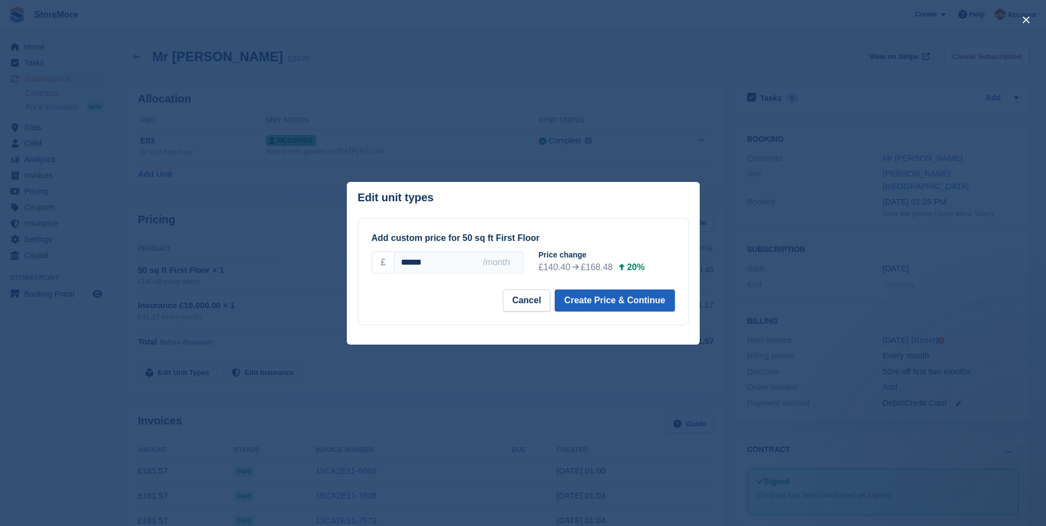 This screenshot has height=526, width=1046. Describe the element at coordinates (1026, 20) in the screenshot. I see `button: close` at that location.